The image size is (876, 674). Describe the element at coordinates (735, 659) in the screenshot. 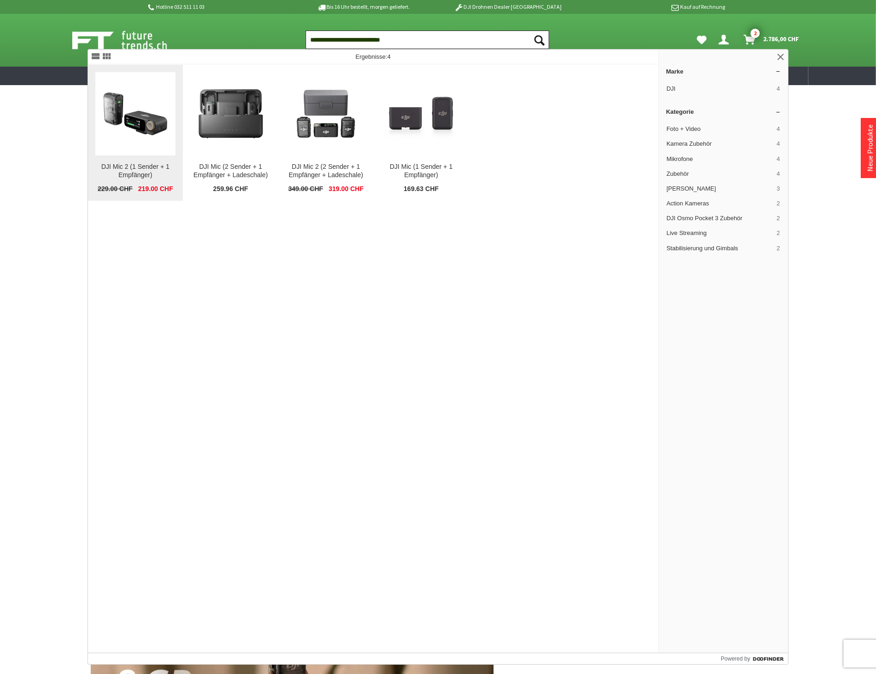

I see `span: Powered by` at that location.